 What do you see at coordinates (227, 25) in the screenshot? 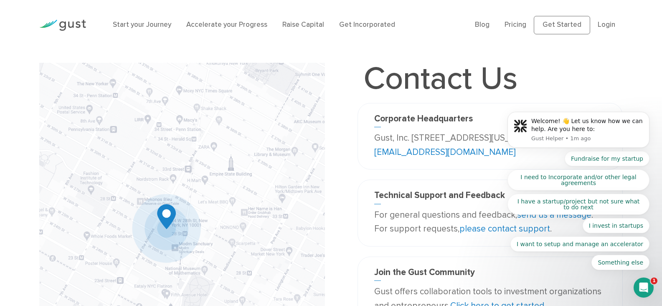
I see `a: Accelerate your Progress` at bounding box center [227, 25].